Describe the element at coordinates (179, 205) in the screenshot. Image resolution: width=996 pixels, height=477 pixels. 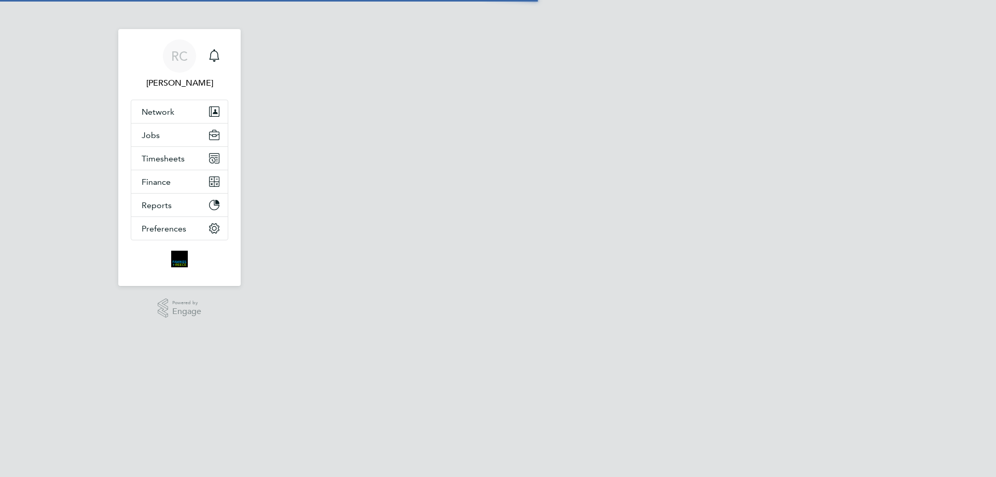
I see `button: Reports` at that location.